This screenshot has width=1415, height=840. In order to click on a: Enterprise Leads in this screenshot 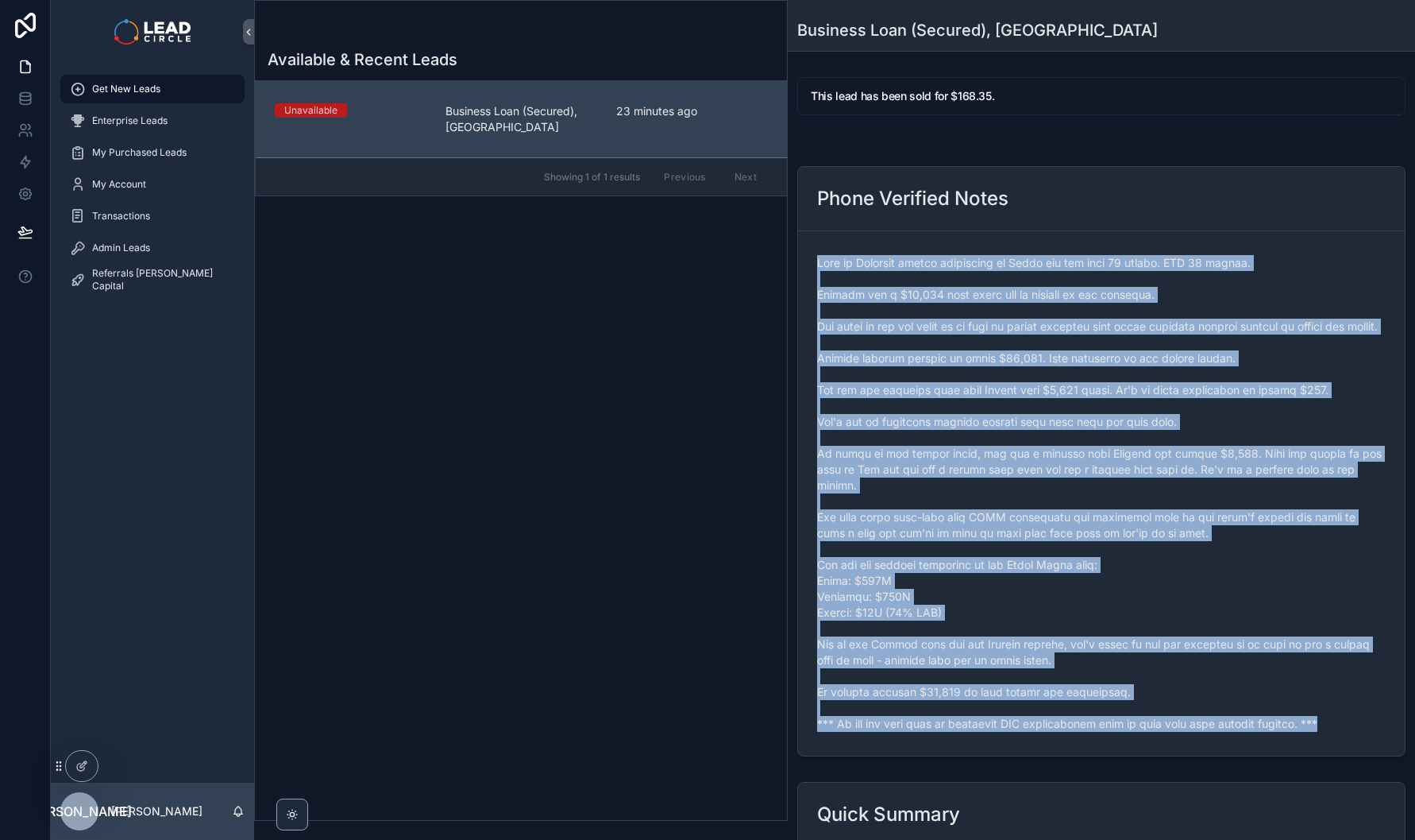, I will do `click(153, 121)`.